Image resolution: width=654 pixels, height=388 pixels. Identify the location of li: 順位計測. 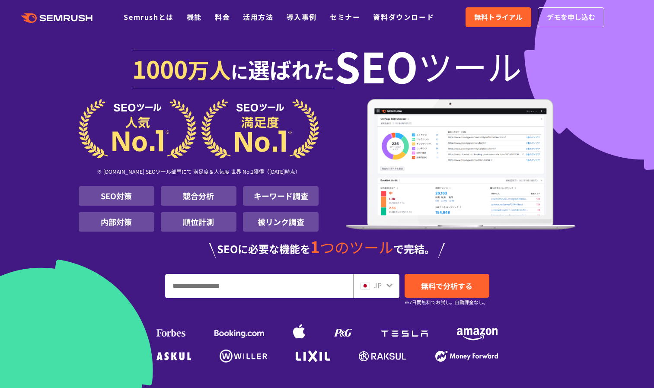
(198, 222).